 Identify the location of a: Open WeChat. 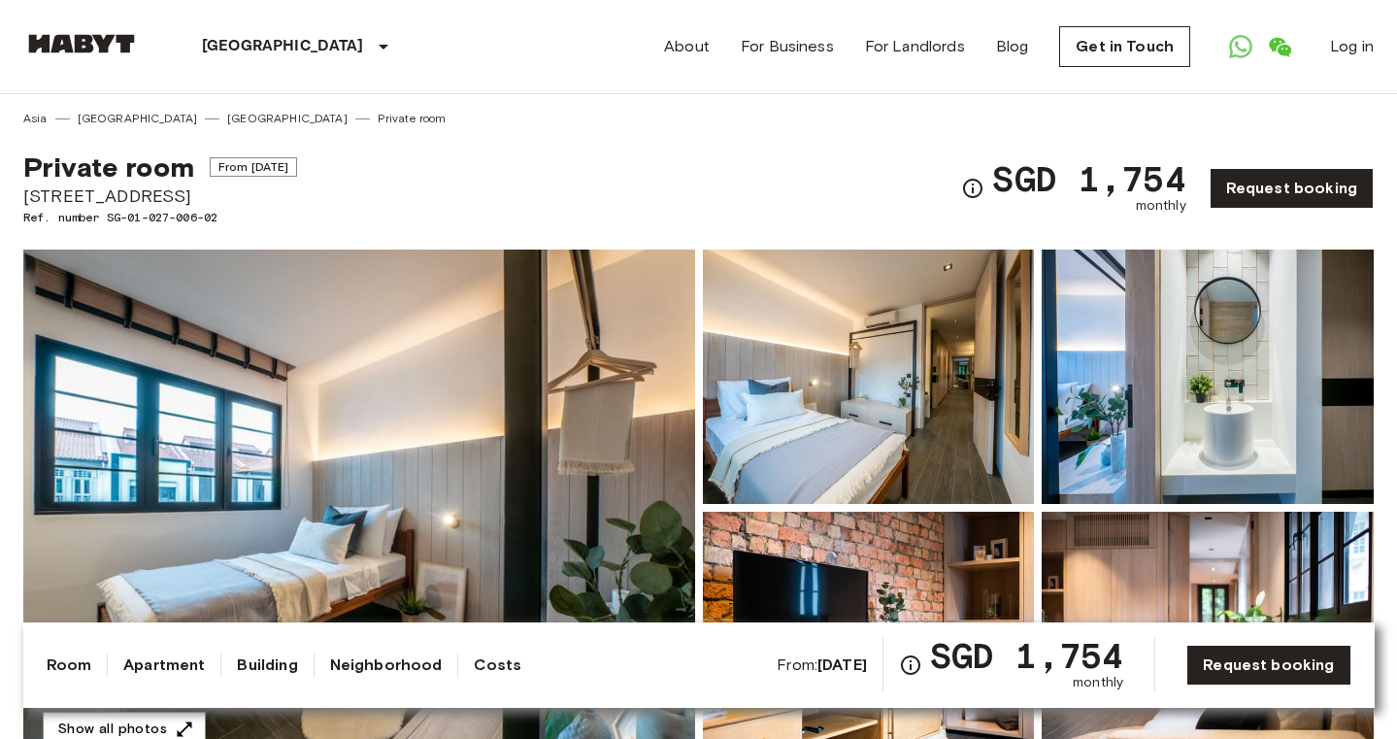
(1280, 47).